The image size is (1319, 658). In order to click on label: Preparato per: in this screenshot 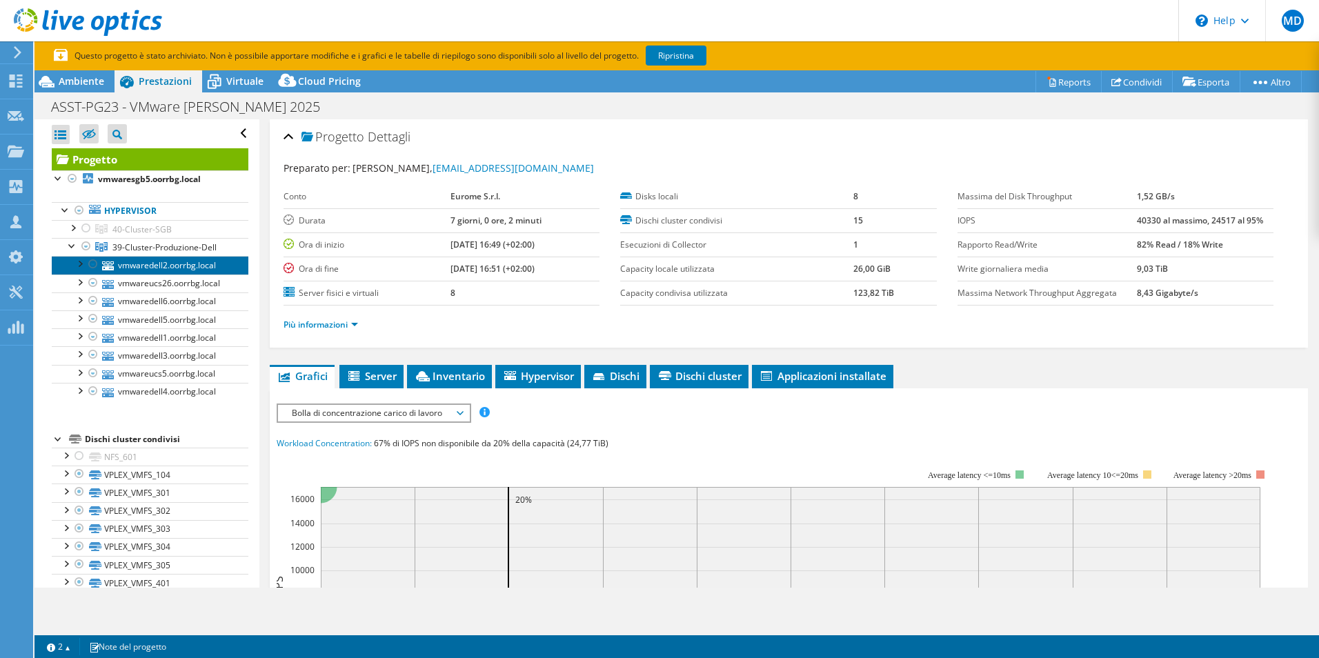, I will do `click(317, 168)`.